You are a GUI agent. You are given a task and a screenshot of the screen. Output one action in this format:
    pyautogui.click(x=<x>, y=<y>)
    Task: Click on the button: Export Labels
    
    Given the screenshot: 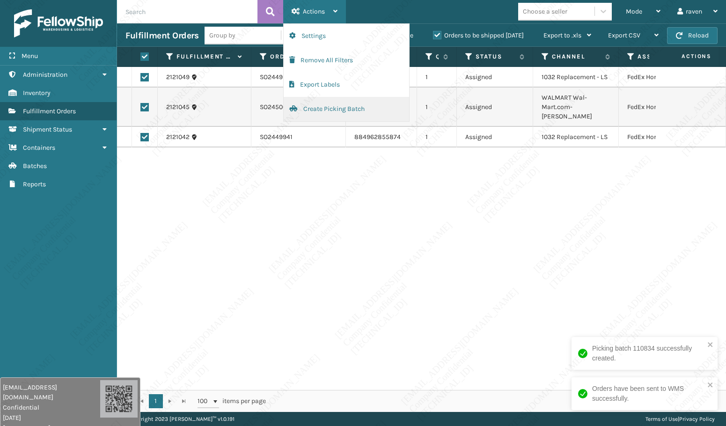 What is the action you would take?
    pyautogui.click(x=347, y=85)
    